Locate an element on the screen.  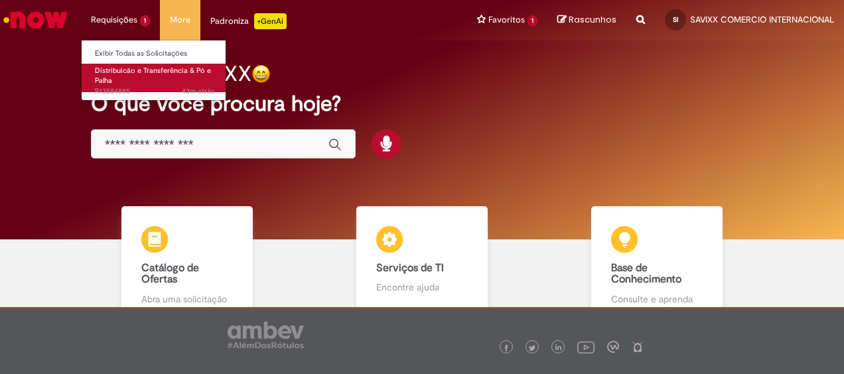
a: Exibir Todas as Solicitações is located at coordinates (155, 54).